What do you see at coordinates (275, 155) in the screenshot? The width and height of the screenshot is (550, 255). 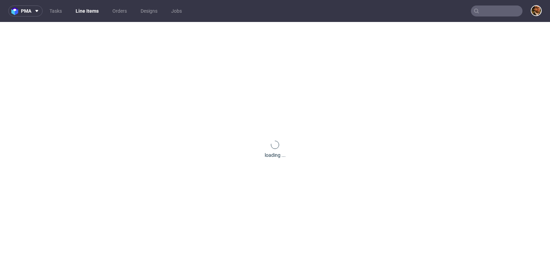 I see `div: loading ...` at bounding box center [275, 155].